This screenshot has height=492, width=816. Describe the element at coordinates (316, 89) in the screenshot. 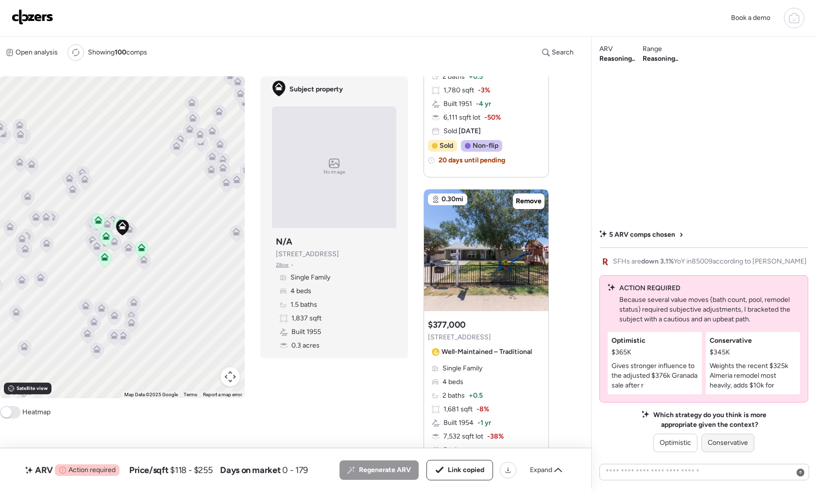

I see `span: Subject property` at that location.